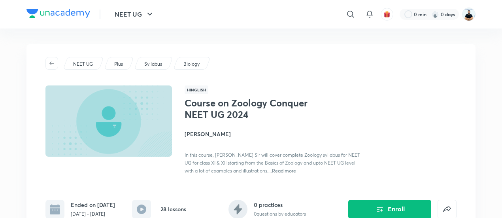  Describe the element at coordinates (387, 14) in the screenshot. I see `img: avatar` at that location.